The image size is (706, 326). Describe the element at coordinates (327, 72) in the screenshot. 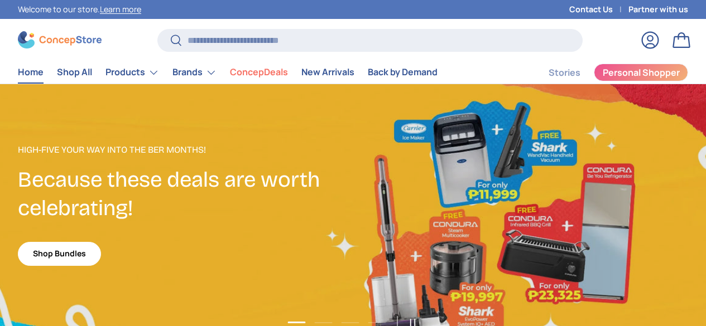

I see `a: New Arrivals` at that location.